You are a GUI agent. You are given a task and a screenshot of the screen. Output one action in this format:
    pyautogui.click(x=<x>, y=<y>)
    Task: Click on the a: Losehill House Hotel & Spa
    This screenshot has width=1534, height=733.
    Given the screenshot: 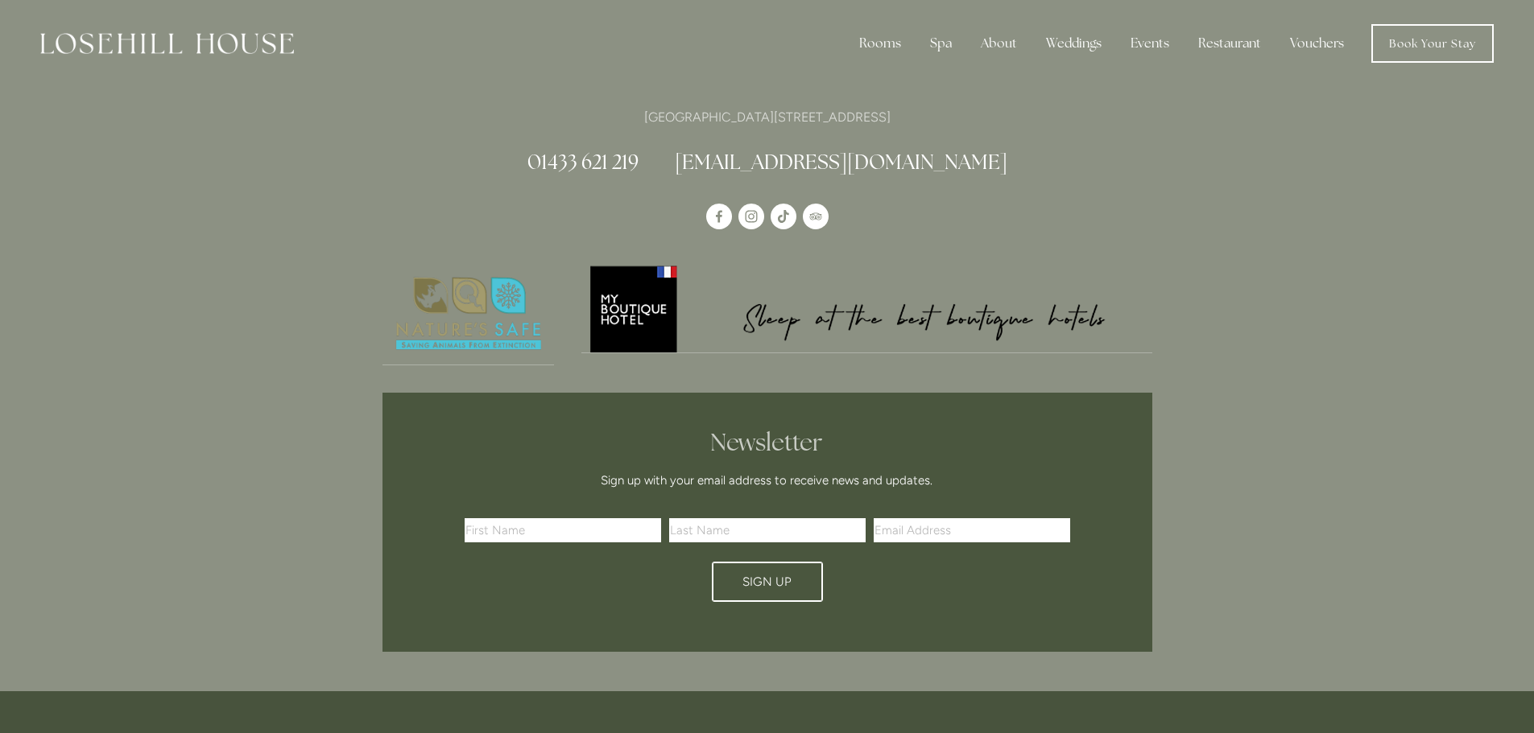 What is the action you would take?
    pyautogui.click(x=719, y=217)
    